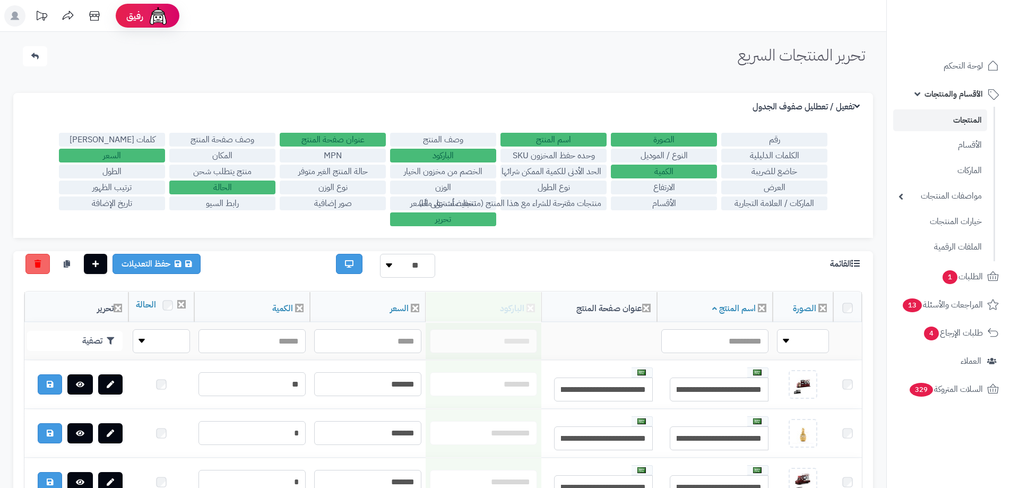  I want to click on a: الأقسام, so click(940, 145).